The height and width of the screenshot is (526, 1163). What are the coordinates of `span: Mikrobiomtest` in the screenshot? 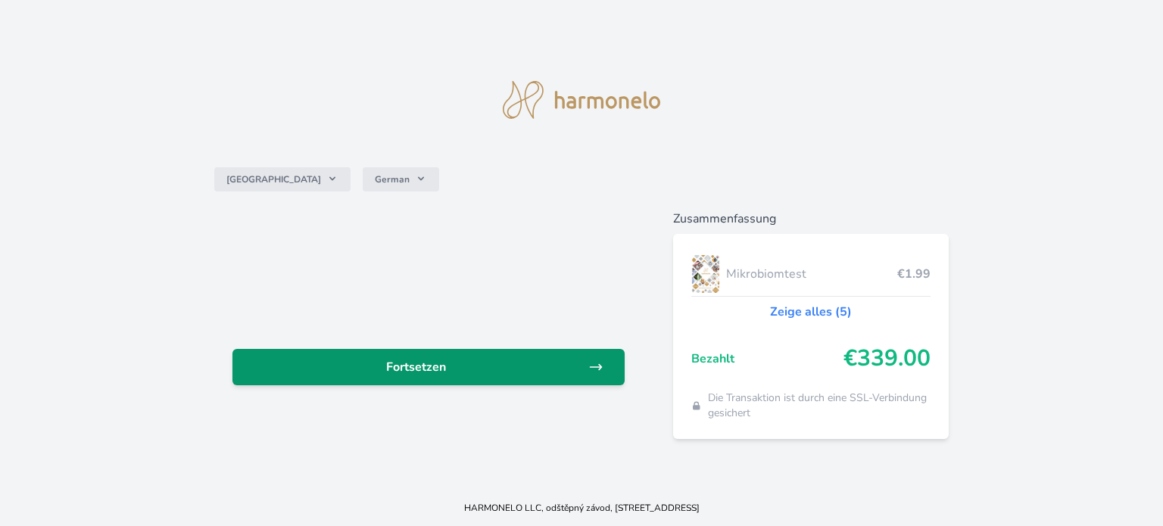 It's located at (812, 274).